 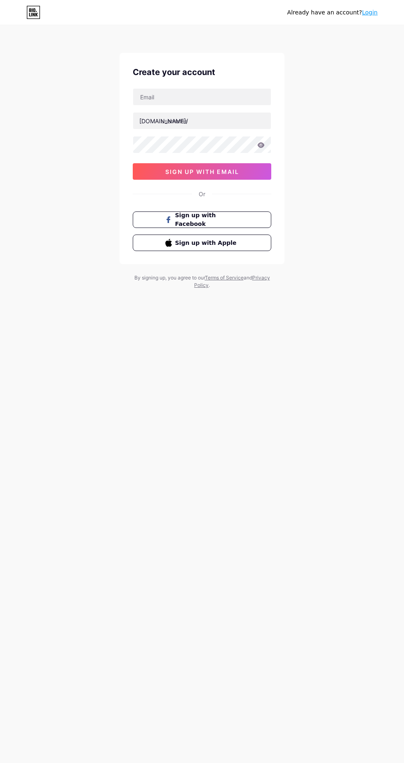 I want to click on input: Email, so click(x=202, y=97).